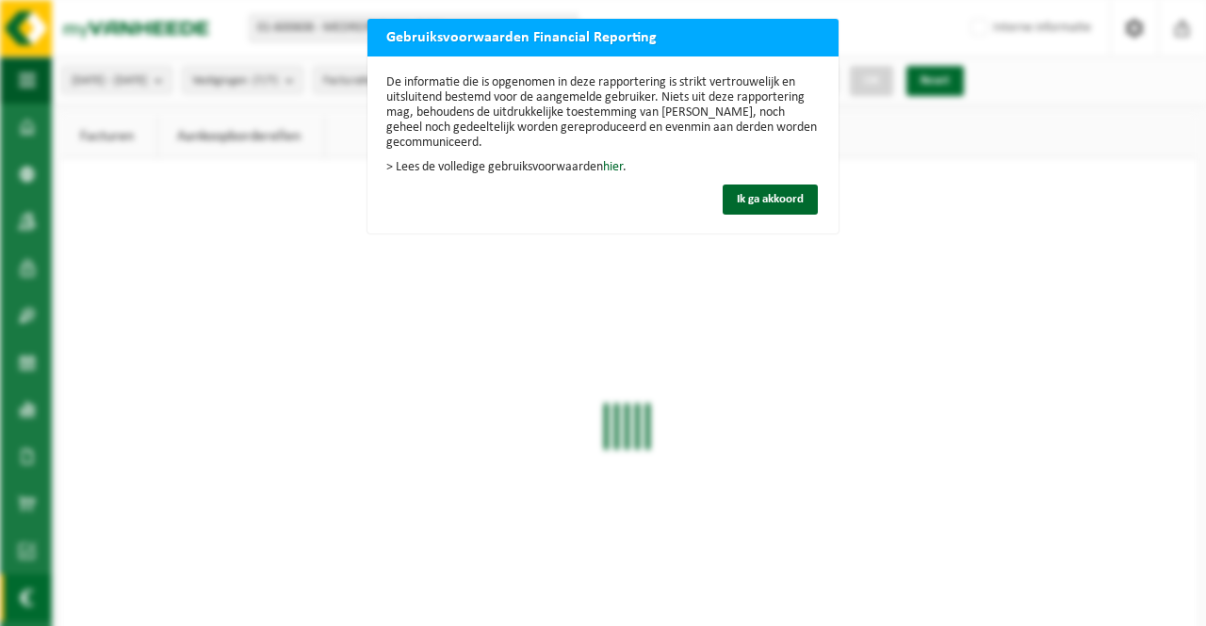  Describe the element at coordinates (770, 200) in the screenshot. I see `button: Ik ga akkoord` at that location.